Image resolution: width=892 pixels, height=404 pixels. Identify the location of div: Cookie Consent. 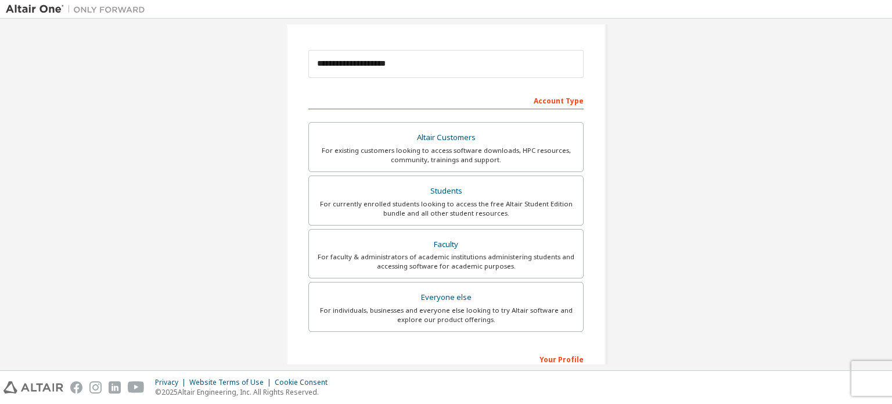
(304, 382).